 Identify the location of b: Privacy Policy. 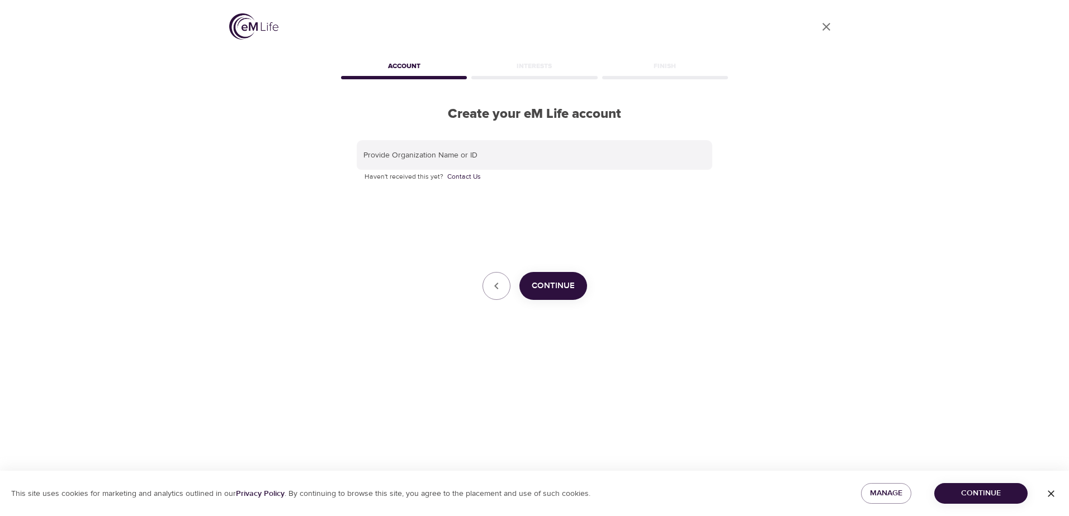
(260, 494).